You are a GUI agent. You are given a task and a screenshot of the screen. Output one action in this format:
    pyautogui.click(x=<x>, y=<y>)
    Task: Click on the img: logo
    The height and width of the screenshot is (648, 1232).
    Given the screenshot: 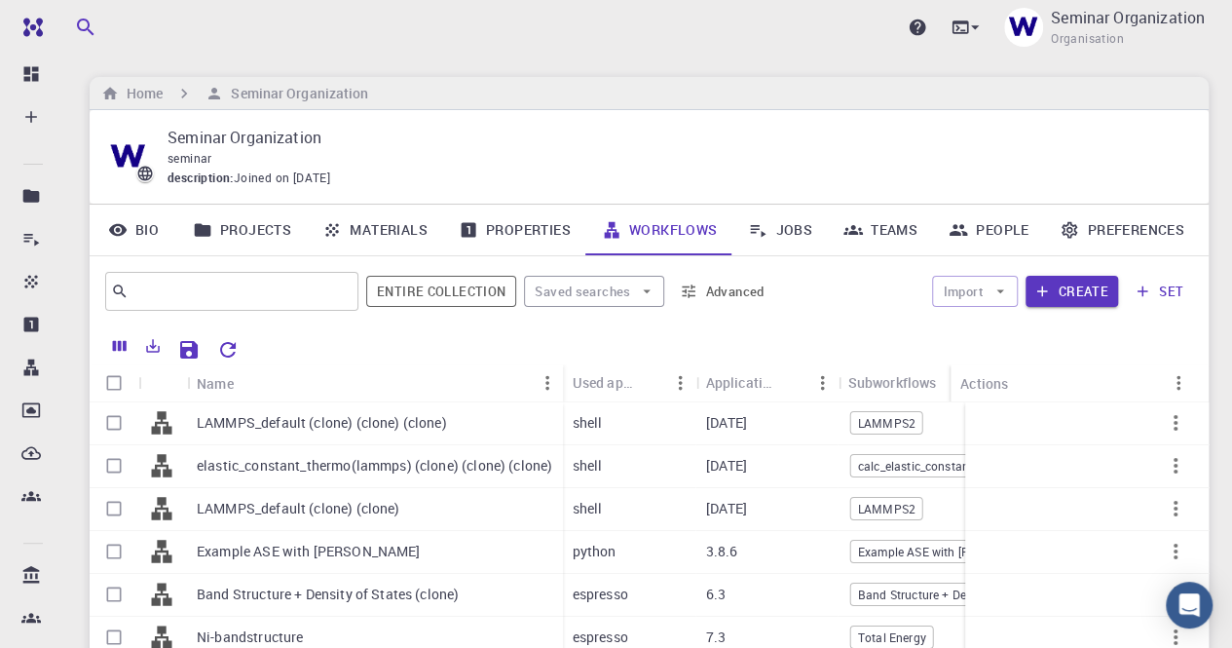 What is the action you would take?
    pyautogui.click(x=29, y=27)
    